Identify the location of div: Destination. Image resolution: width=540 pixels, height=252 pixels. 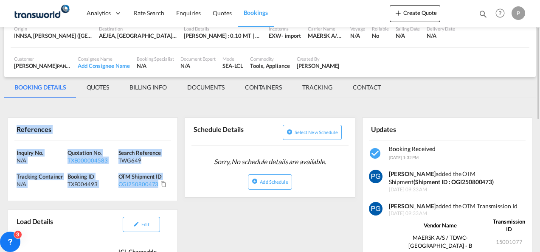
(138, 28).